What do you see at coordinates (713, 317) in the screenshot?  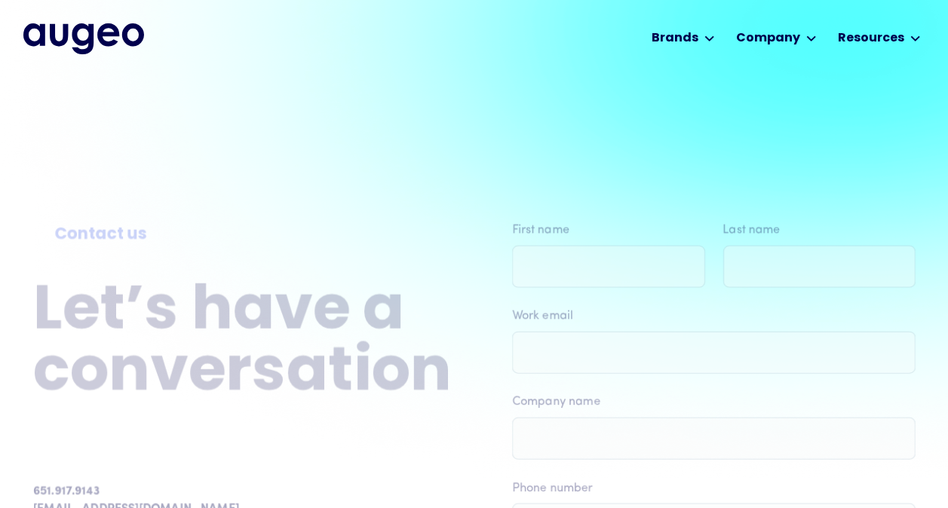 I see `label: Work email` at bounding box center [713, 317].